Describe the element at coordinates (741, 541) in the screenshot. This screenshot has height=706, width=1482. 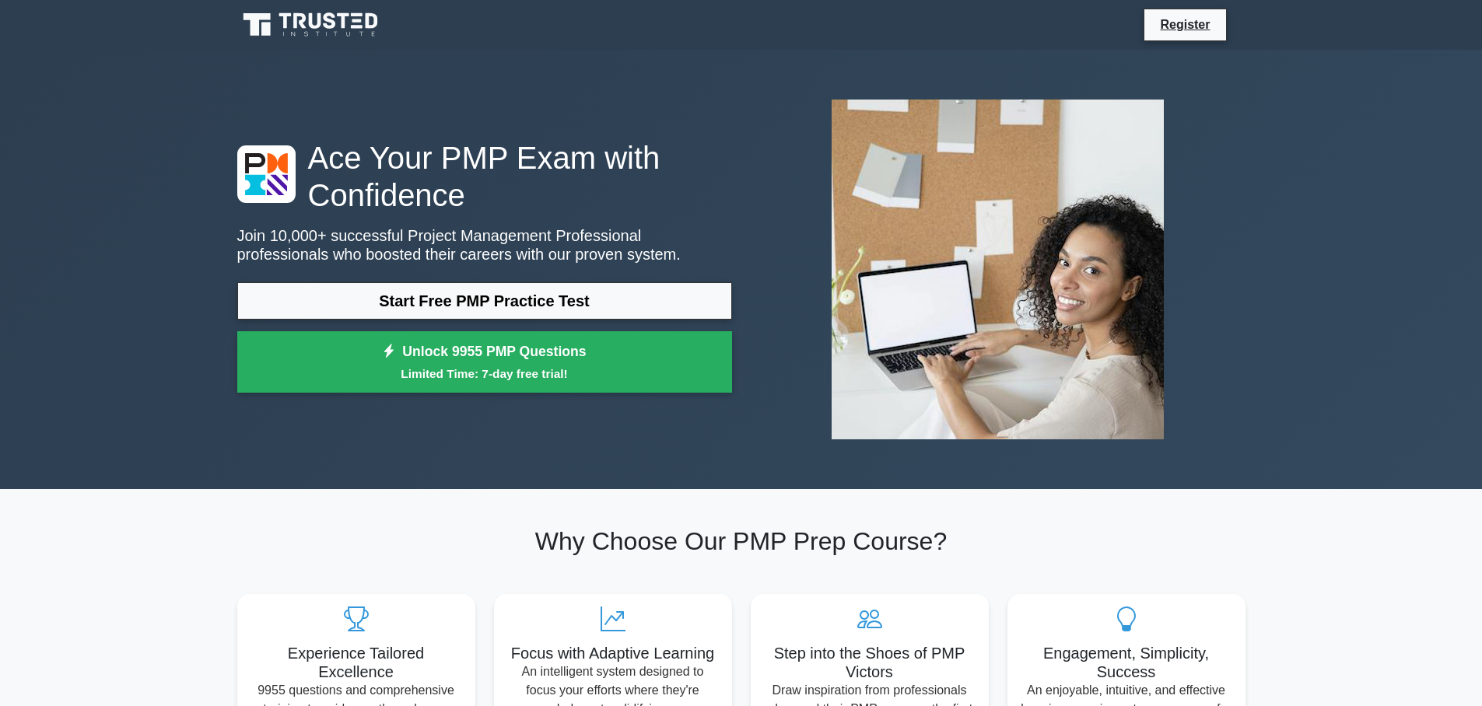
I see `h2: Why Choose Our PMP Prep Course?` at that location.